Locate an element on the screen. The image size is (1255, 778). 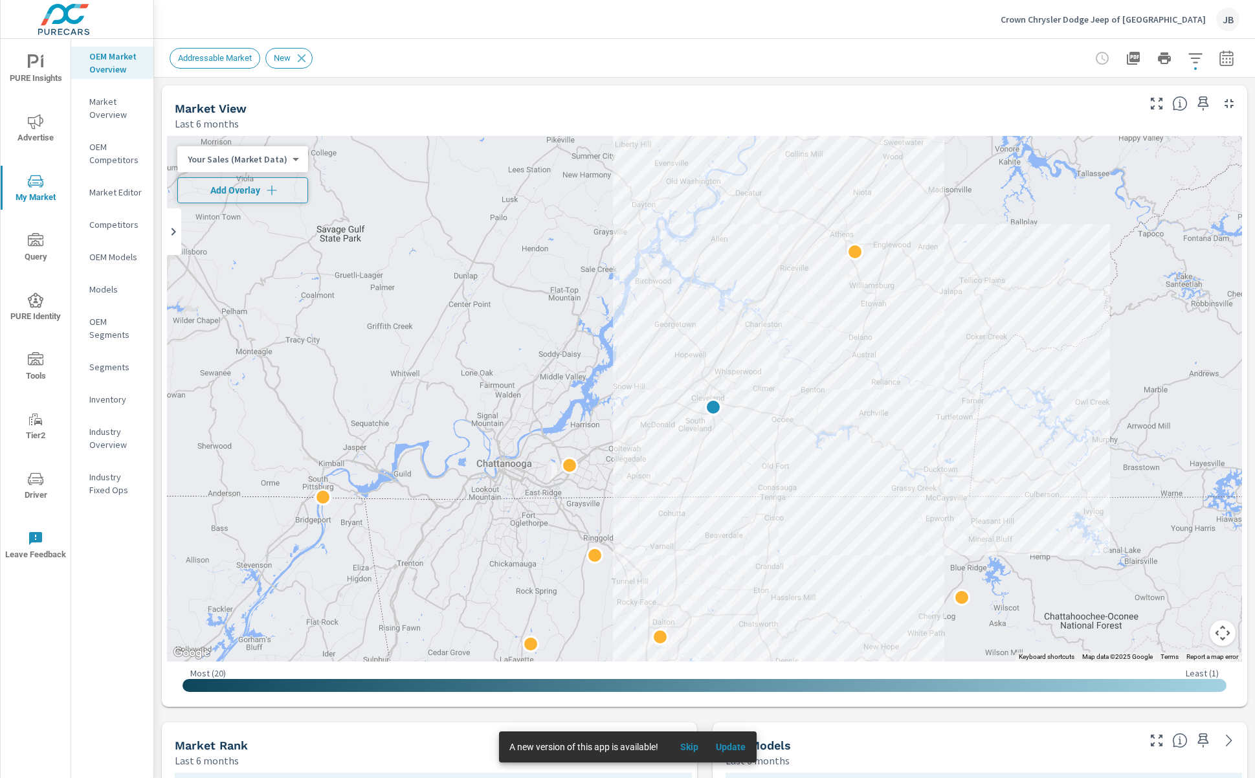
p: Industry Fixed Ops is located at coordinates (116, 483).